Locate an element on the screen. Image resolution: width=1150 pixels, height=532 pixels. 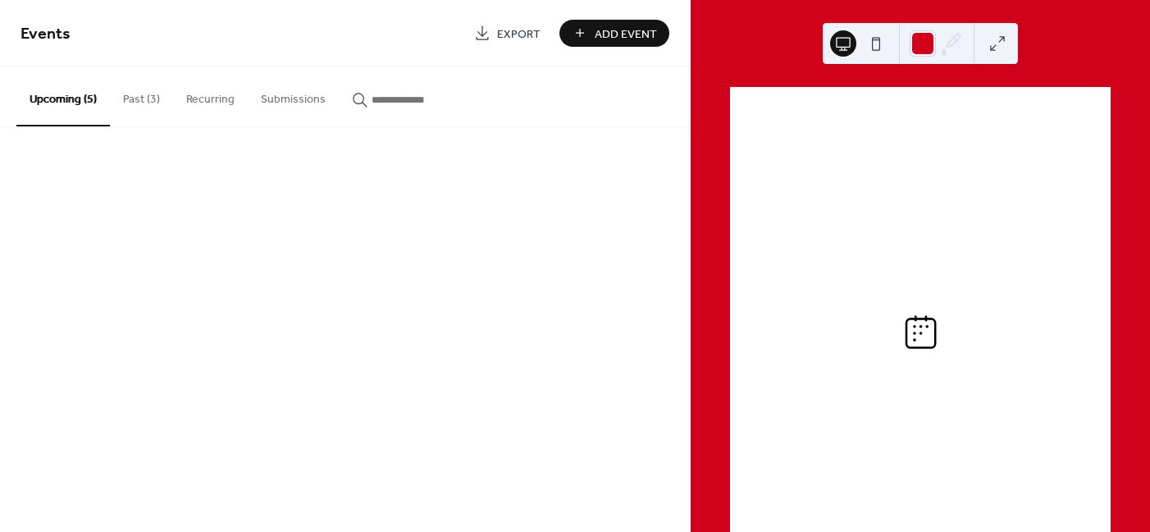
span: Events is located at coordinates (45, 34).